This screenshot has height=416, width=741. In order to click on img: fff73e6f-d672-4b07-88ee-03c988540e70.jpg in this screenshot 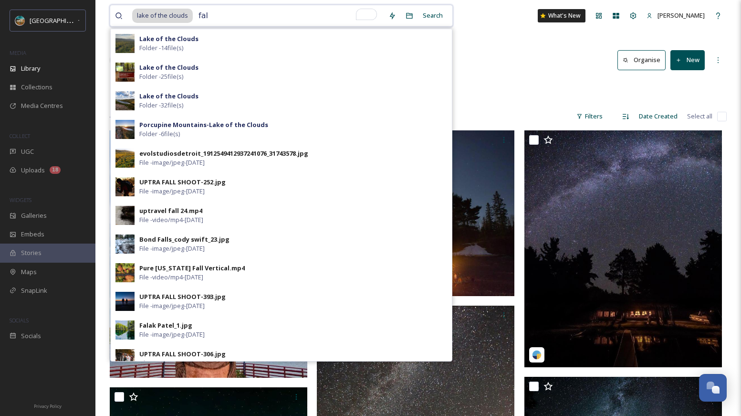, I will do `click(125, 244)`.